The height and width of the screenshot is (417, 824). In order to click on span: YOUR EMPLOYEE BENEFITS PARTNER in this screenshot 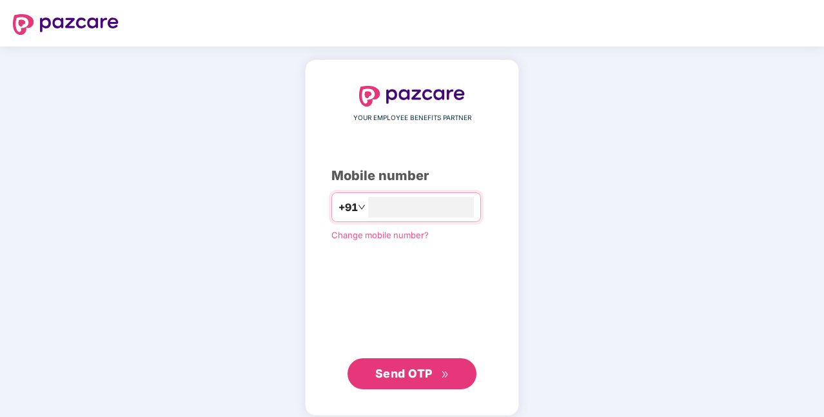, I will do `click(412, 118)`.